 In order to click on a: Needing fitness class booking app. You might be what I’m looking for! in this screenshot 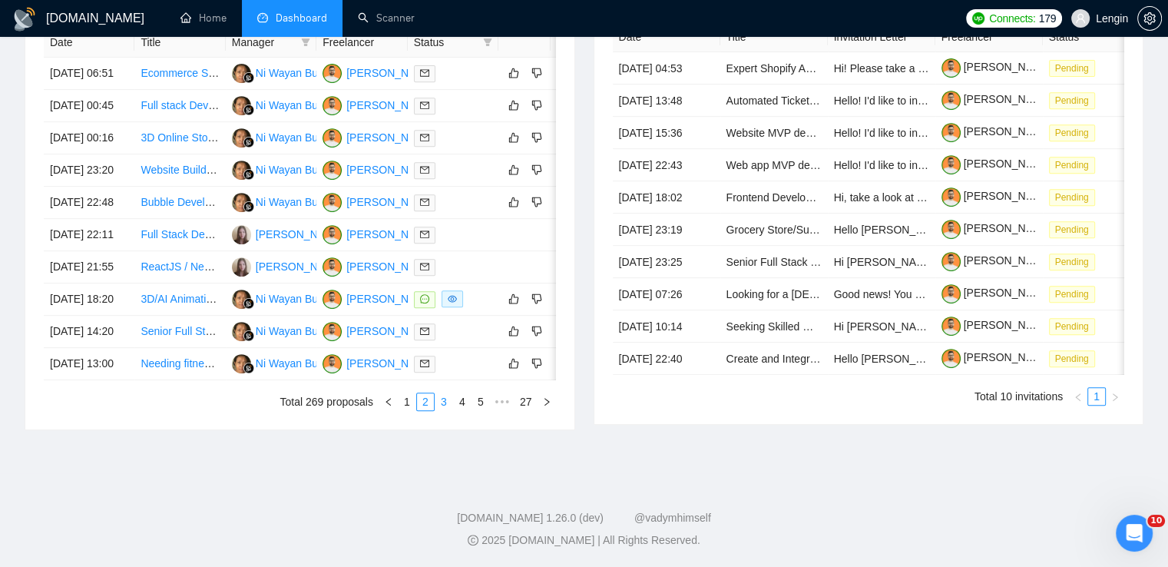, I will do `click(306, 363)`.